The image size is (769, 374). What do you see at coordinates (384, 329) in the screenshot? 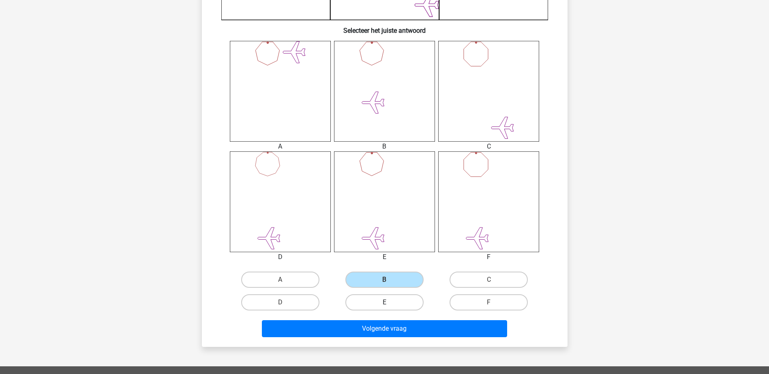
I see `button: Volgende vraag` at bounding box center [384, 329].